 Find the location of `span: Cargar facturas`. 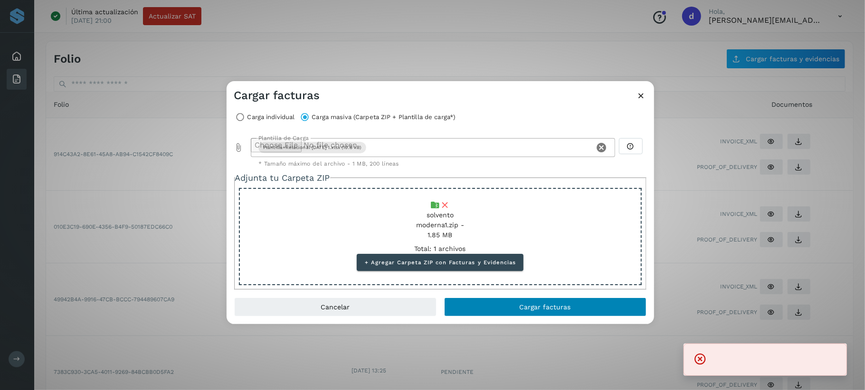

span: Cargar facturas is located at coordinates (545, 307).